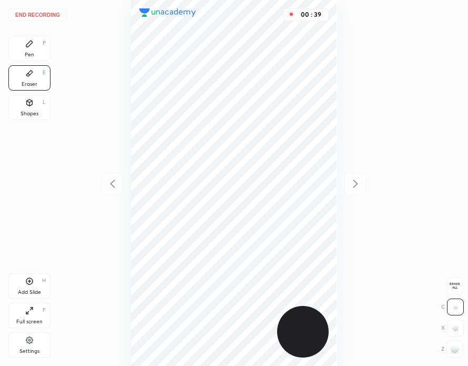 The image size is (468, 366). Describe the element at coordinates (455, 286) in the screenshot. I see `span: Erase all` at that location.